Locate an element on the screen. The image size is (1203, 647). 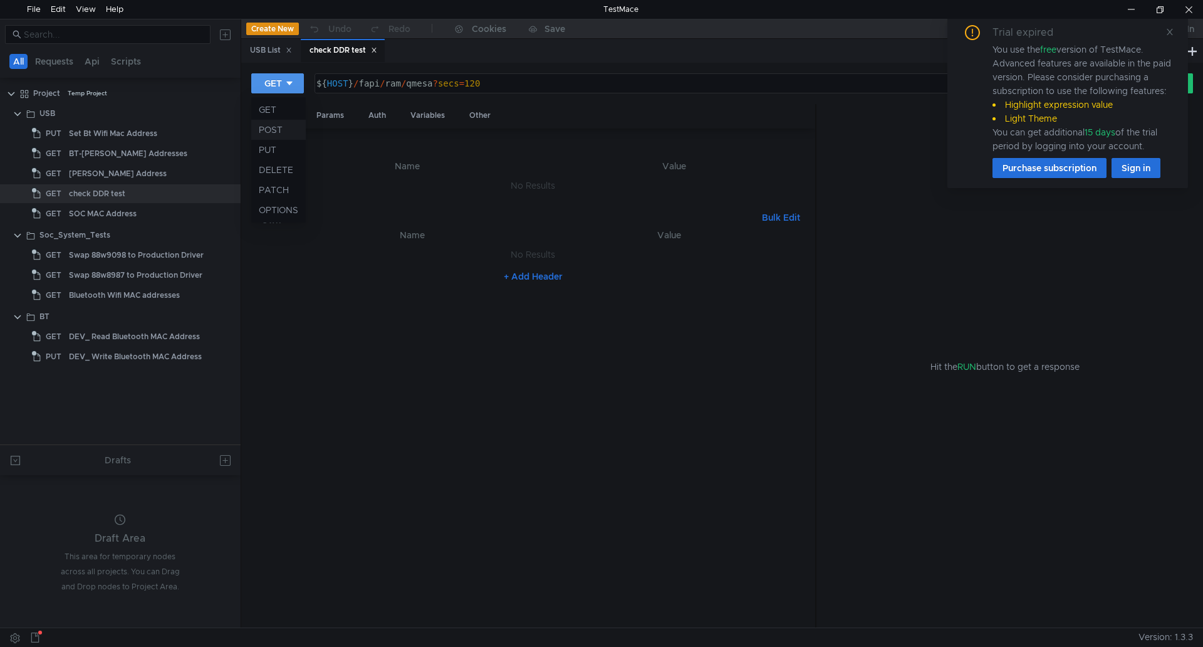
li: PUT is located at coordinates (278, 150).